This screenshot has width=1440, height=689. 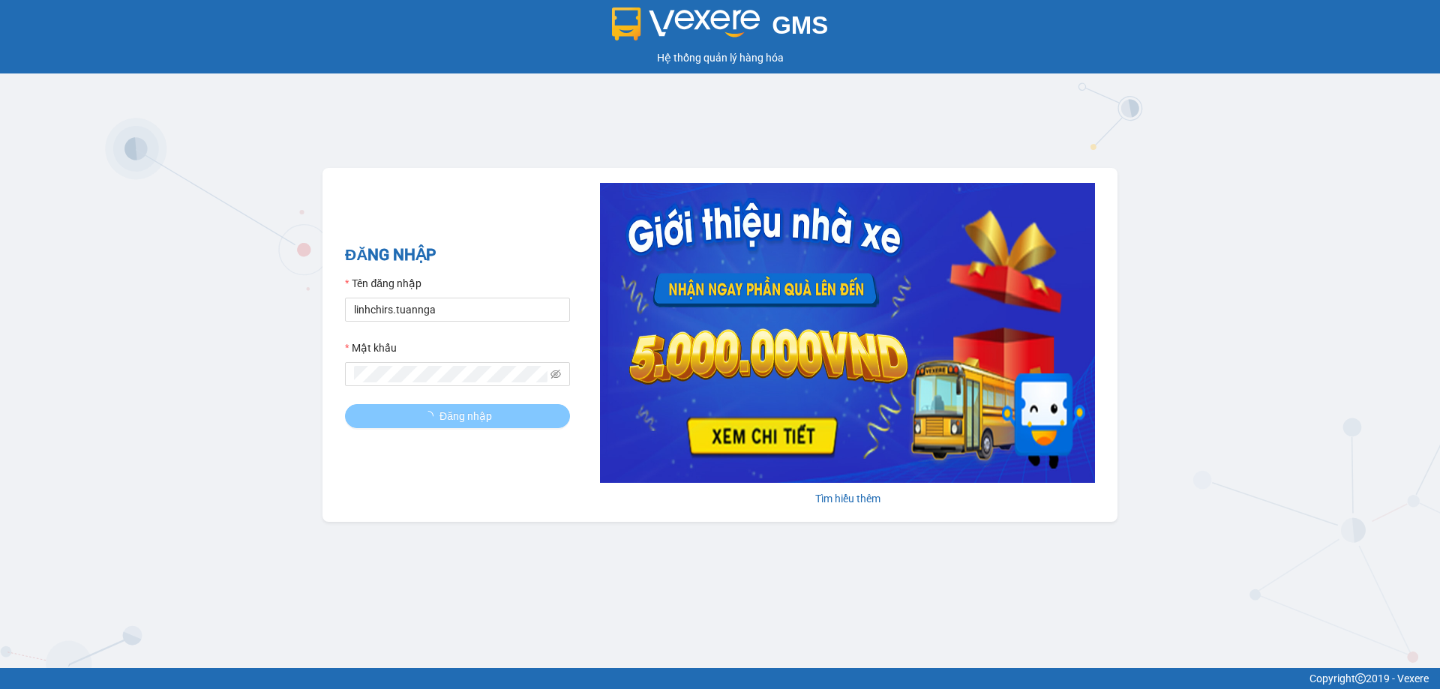 I want to click on input: Mật khẩu, so click(x=451, y=374).